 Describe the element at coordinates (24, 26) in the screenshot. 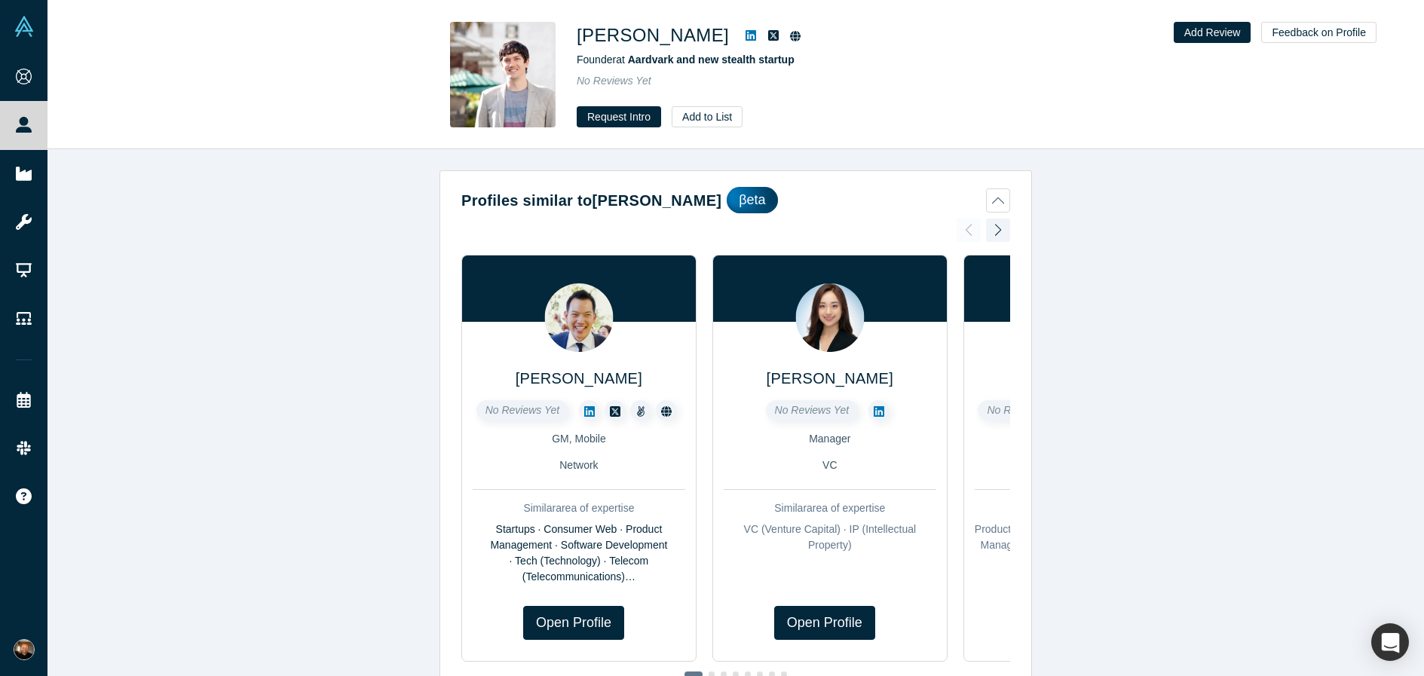

I see `img: Alchemist Vault Logo` at that location.